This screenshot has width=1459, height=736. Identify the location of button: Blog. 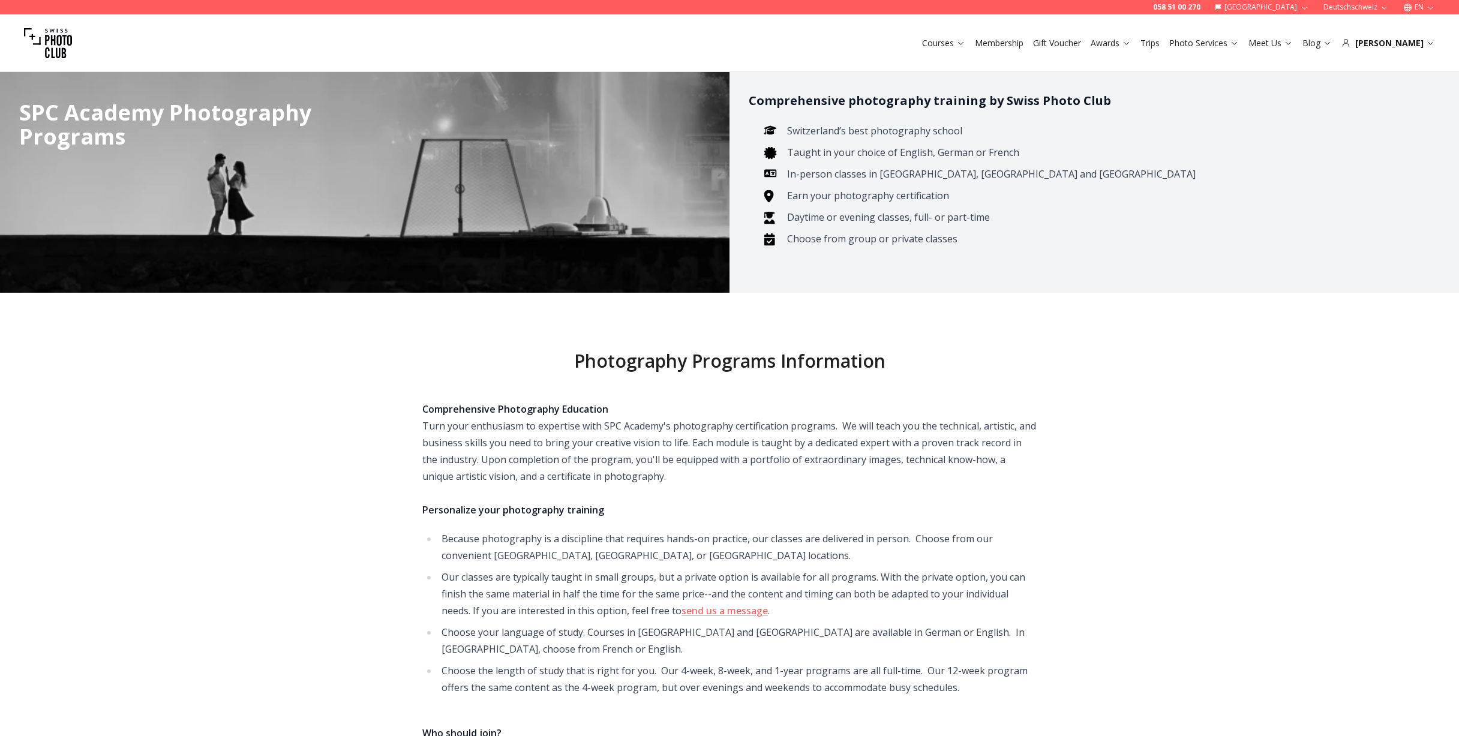
(1317, 43).